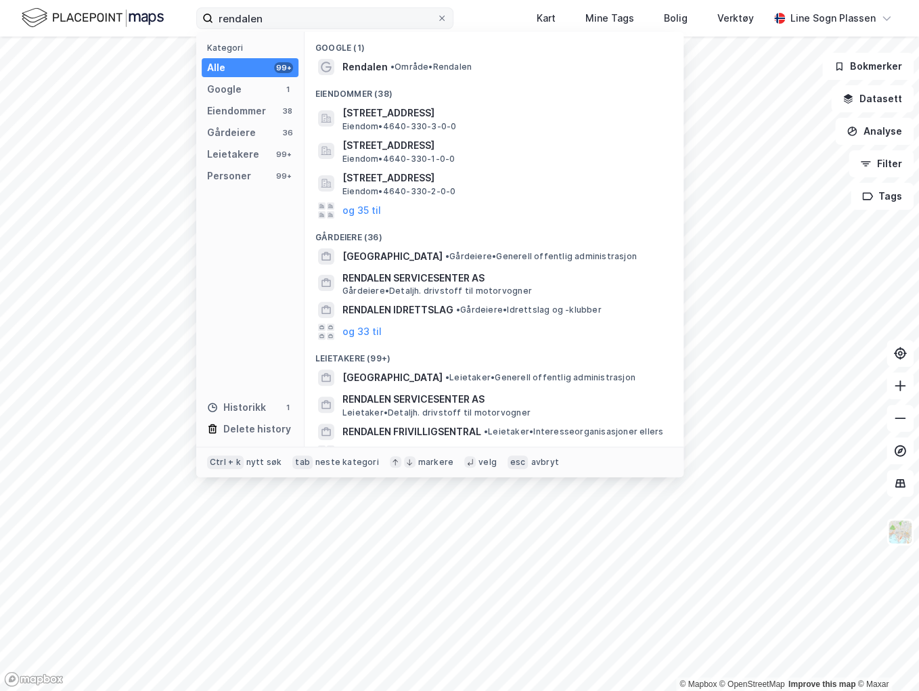 The width and height of the screenshot is (919, 691). I want to click on div: Eiendommer, so click(236, 111).